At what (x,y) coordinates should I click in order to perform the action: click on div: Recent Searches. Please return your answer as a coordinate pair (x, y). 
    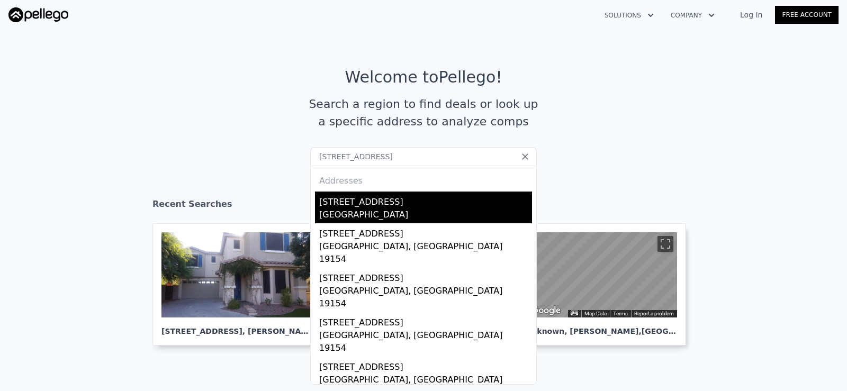
    Looking at the image, I should click on (423, 206).